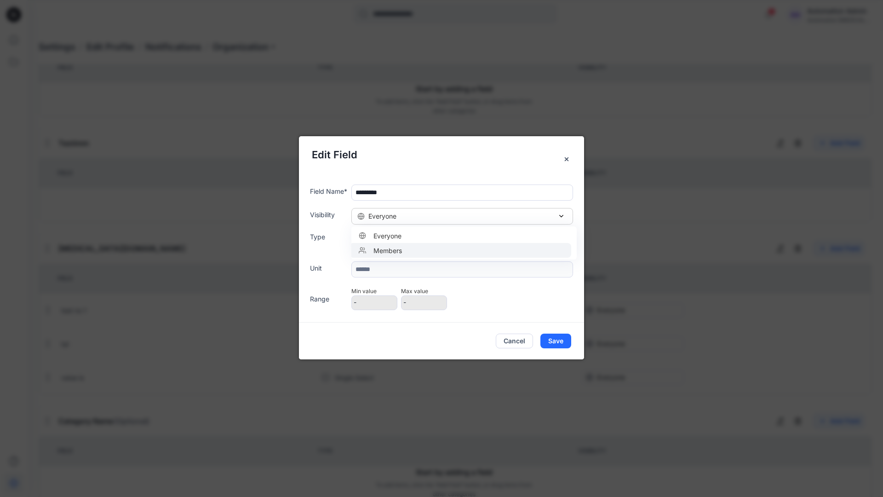  Describe the element at coordinates (364, 291) in the screenshot. I see `label: Min value` at that location.